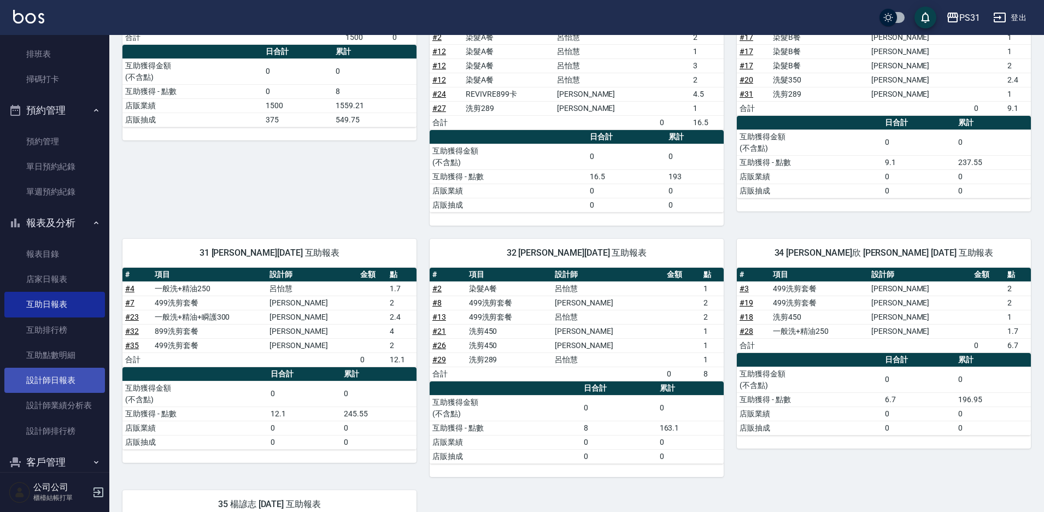  I want to click on a: #7, so click(130, 303).